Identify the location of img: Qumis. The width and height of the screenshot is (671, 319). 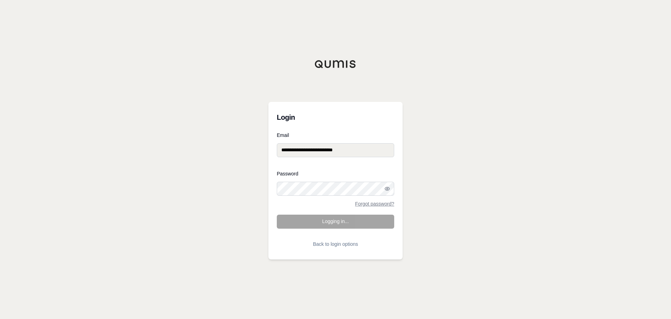
(336, 64).